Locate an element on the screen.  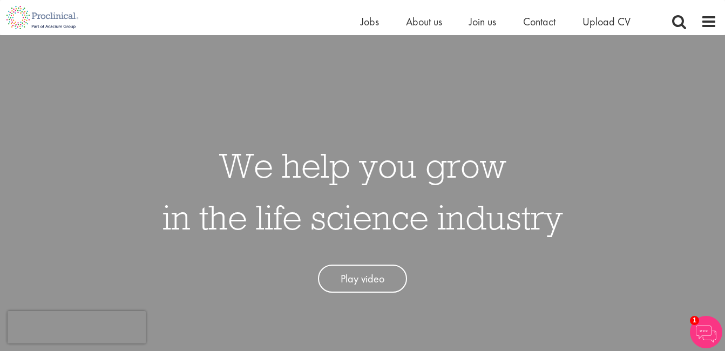
span: About us is located at coordinates (424, 22).